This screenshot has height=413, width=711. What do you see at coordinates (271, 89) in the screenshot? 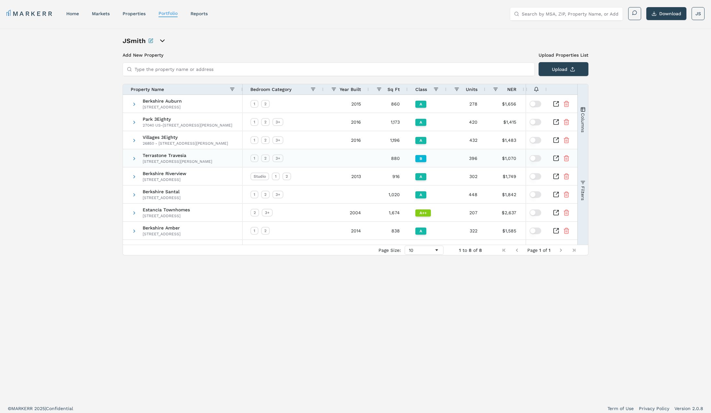
I see `span: Bedroom Category` at bounding box center [271, 89].